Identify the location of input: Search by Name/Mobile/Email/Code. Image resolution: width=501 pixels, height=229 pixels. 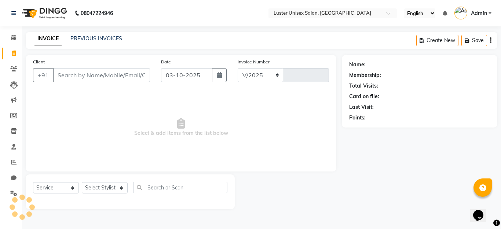
(101, 75).